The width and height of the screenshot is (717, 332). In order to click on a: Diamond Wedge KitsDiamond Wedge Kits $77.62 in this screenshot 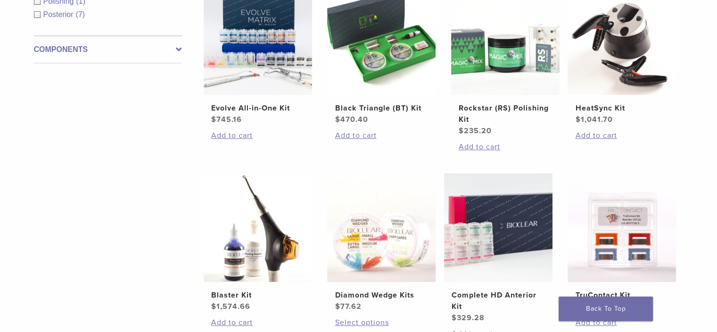, I will do `click(382, 242)`.